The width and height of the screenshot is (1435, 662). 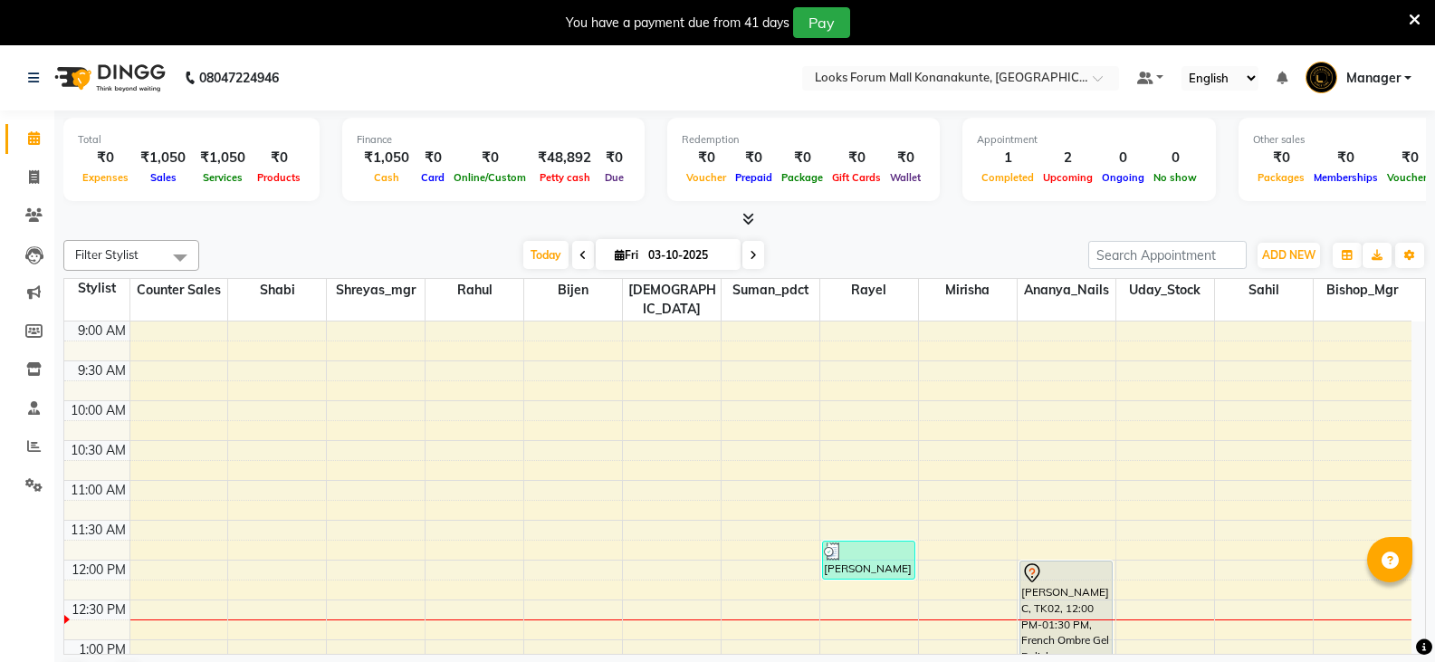 I want to click on span: Sahil, so click(x=1264, y=290).